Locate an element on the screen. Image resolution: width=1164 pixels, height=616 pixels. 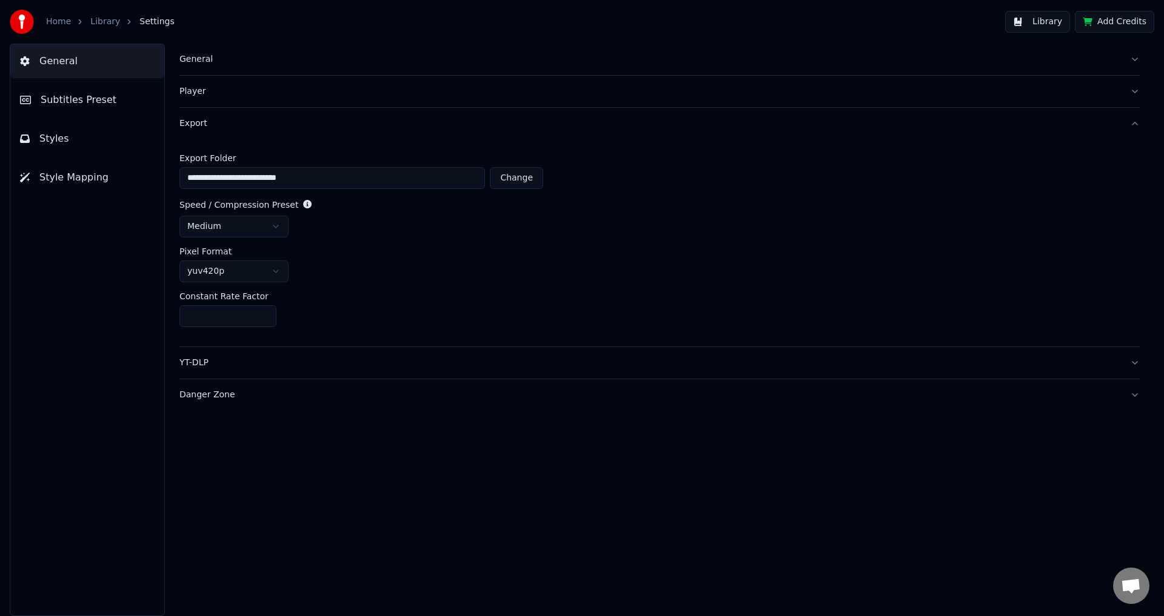
label: Export Folder is located at coordinates (361, 158).